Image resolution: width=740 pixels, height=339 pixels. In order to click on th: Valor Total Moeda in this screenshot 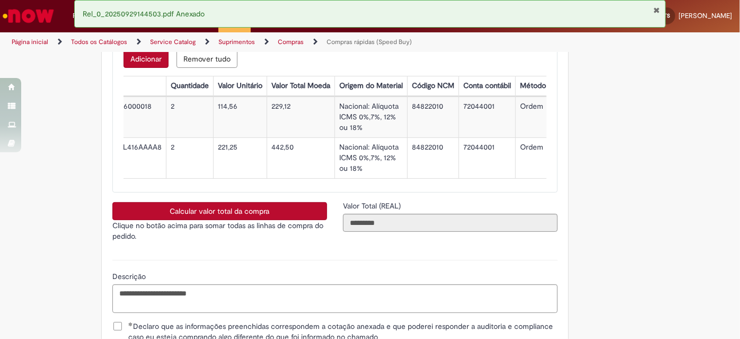, I will do `click(301, 86)`.